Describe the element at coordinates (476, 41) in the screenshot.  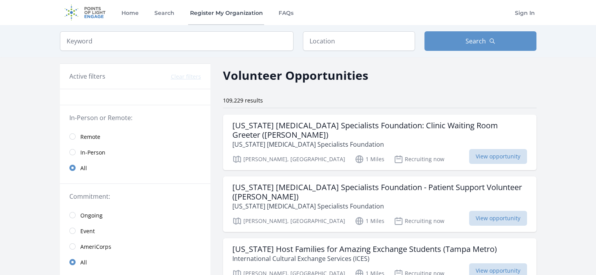
I see `span: Search` at that location.